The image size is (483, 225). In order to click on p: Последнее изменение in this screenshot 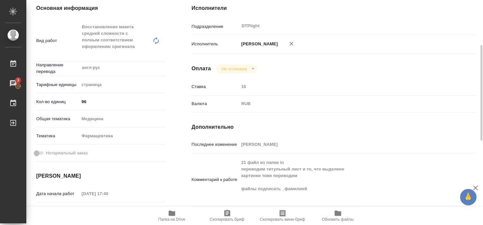, I will do `click(215, 145)`.